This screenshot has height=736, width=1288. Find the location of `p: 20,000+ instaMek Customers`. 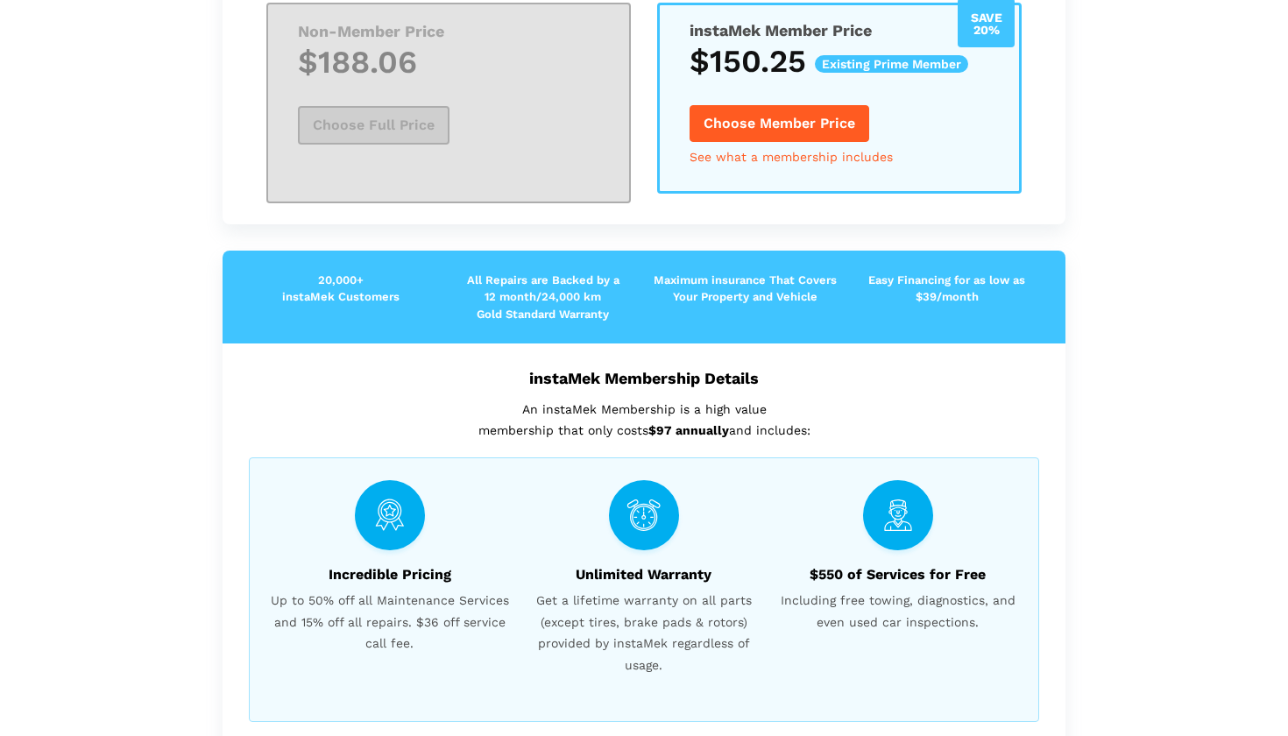

p: 20,000+ instaMek Customers is located at coordinates (341, 288).